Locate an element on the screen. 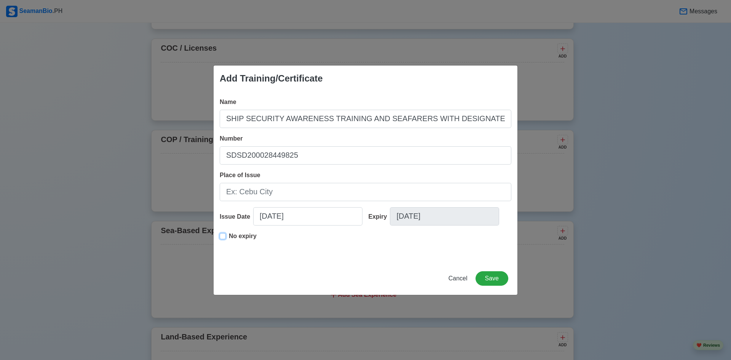 Image resolution: width=731 pixels, height=360 pixels. input: Ex: COP Medical First Aid (VI/4) is located at coordinates (365, 119).